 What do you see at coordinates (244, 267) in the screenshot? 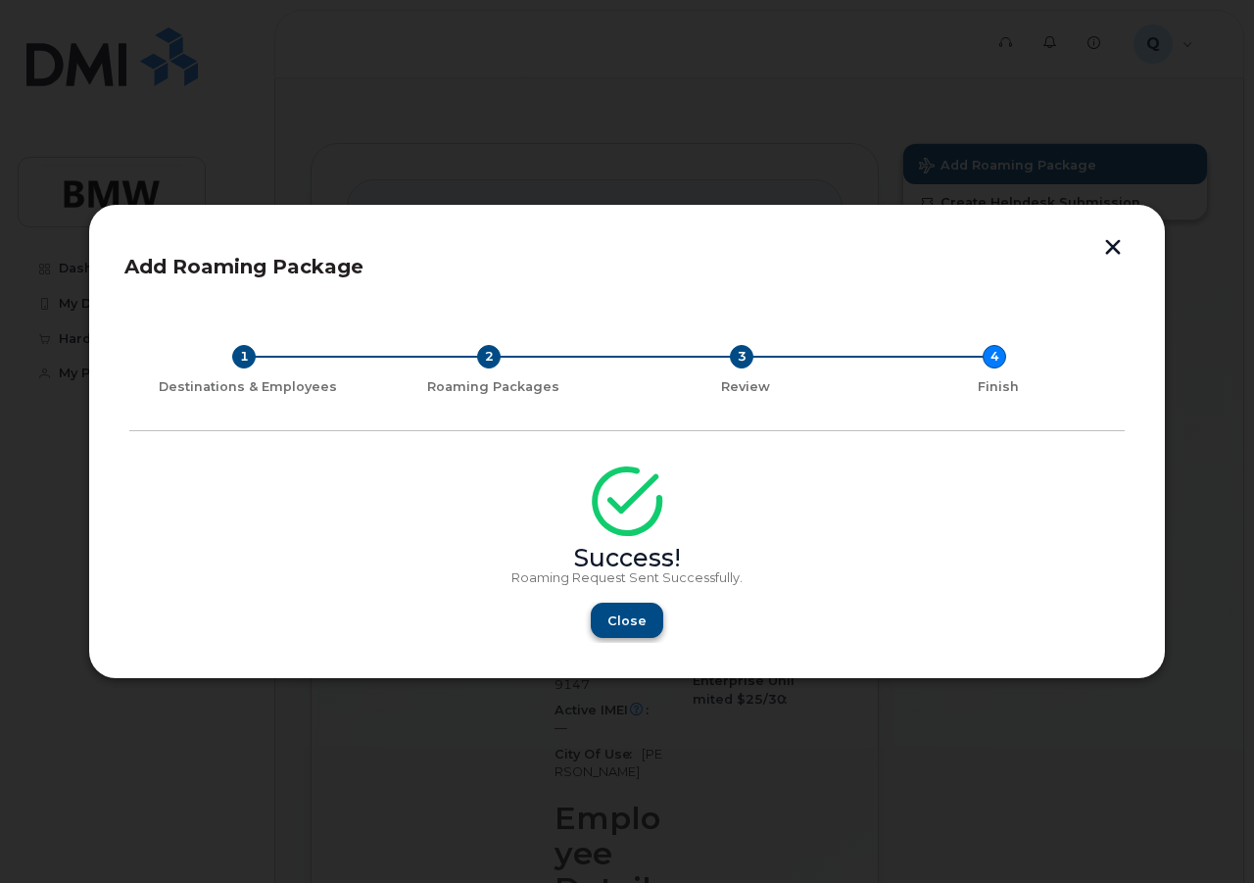
I see `span: Add Roaming Package` at bounding box center [244, 267].